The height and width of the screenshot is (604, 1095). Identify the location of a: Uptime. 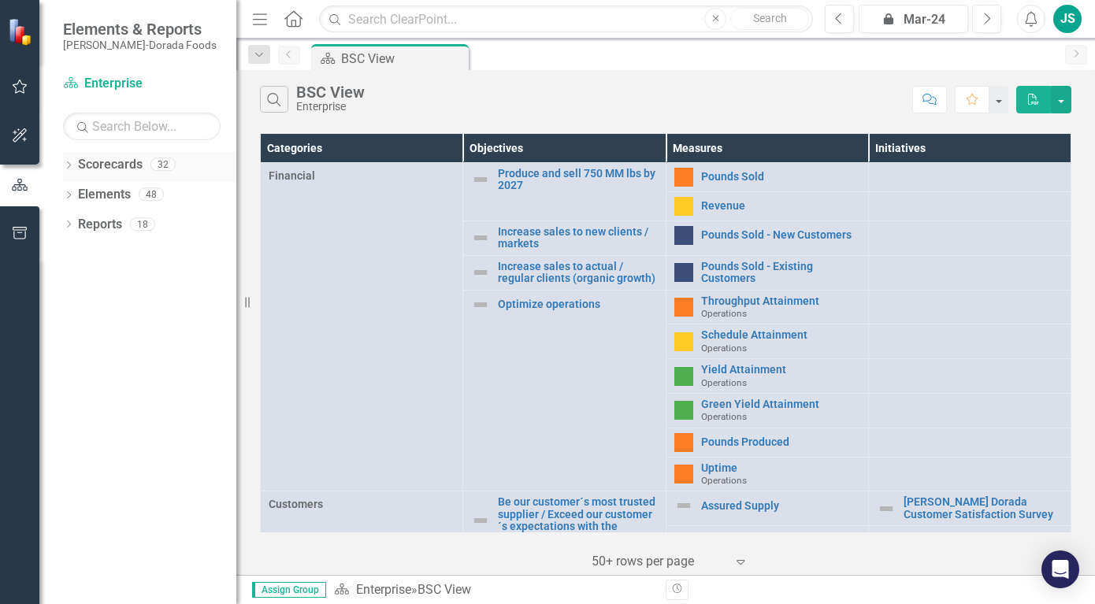
(781, 468).